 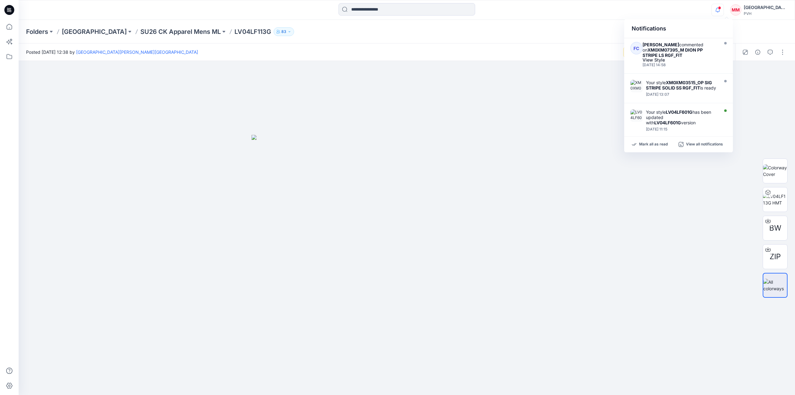 What do you see at coordinates (682, 117) in the screenshot?
I see `div: Your style has been updated with version` at bounding box center [682, 117].